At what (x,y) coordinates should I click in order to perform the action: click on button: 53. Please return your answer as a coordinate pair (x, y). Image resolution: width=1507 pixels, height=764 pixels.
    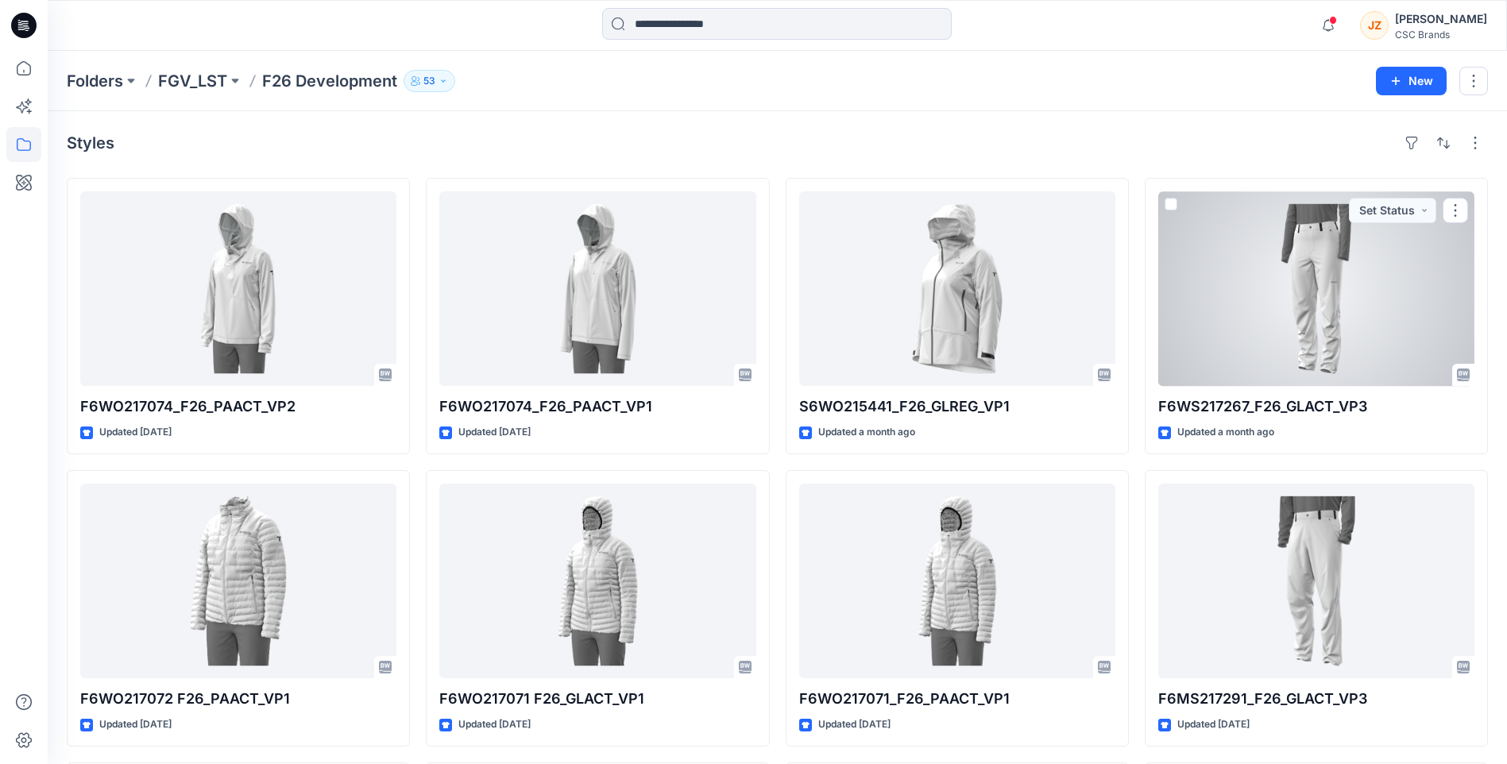
    Looking at the image, I should click on (429, 81).